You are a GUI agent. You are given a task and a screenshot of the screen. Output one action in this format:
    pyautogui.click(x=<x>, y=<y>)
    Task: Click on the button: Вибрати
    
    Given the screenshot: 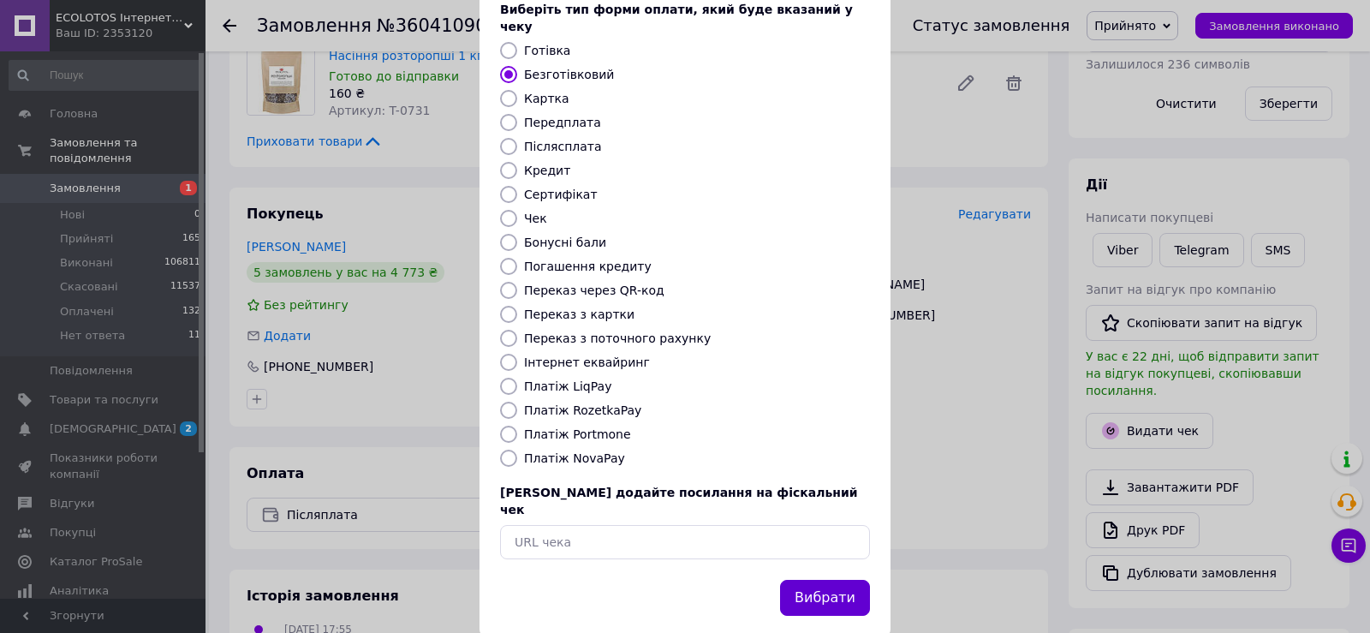 What is the action you would take?
    pyautogui.click(x=825, y=598)
    